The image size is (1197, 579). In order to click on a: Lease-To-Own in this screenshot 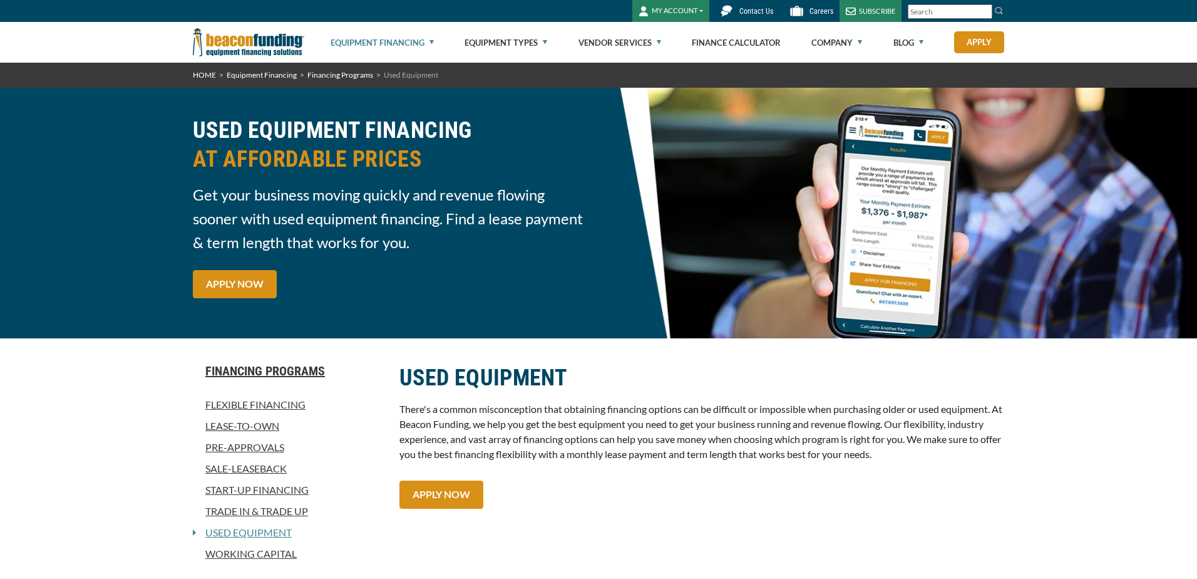, I will do `click(289, 426)`.